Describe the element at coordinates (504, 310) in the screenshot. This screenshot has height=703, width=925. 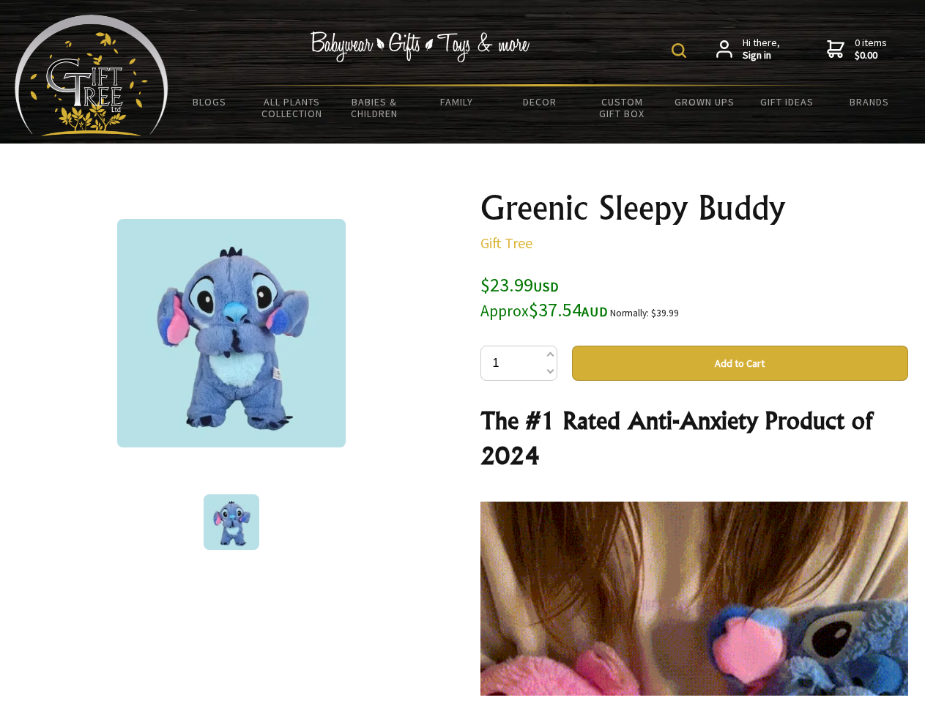
I see `small: Approx` at that location.